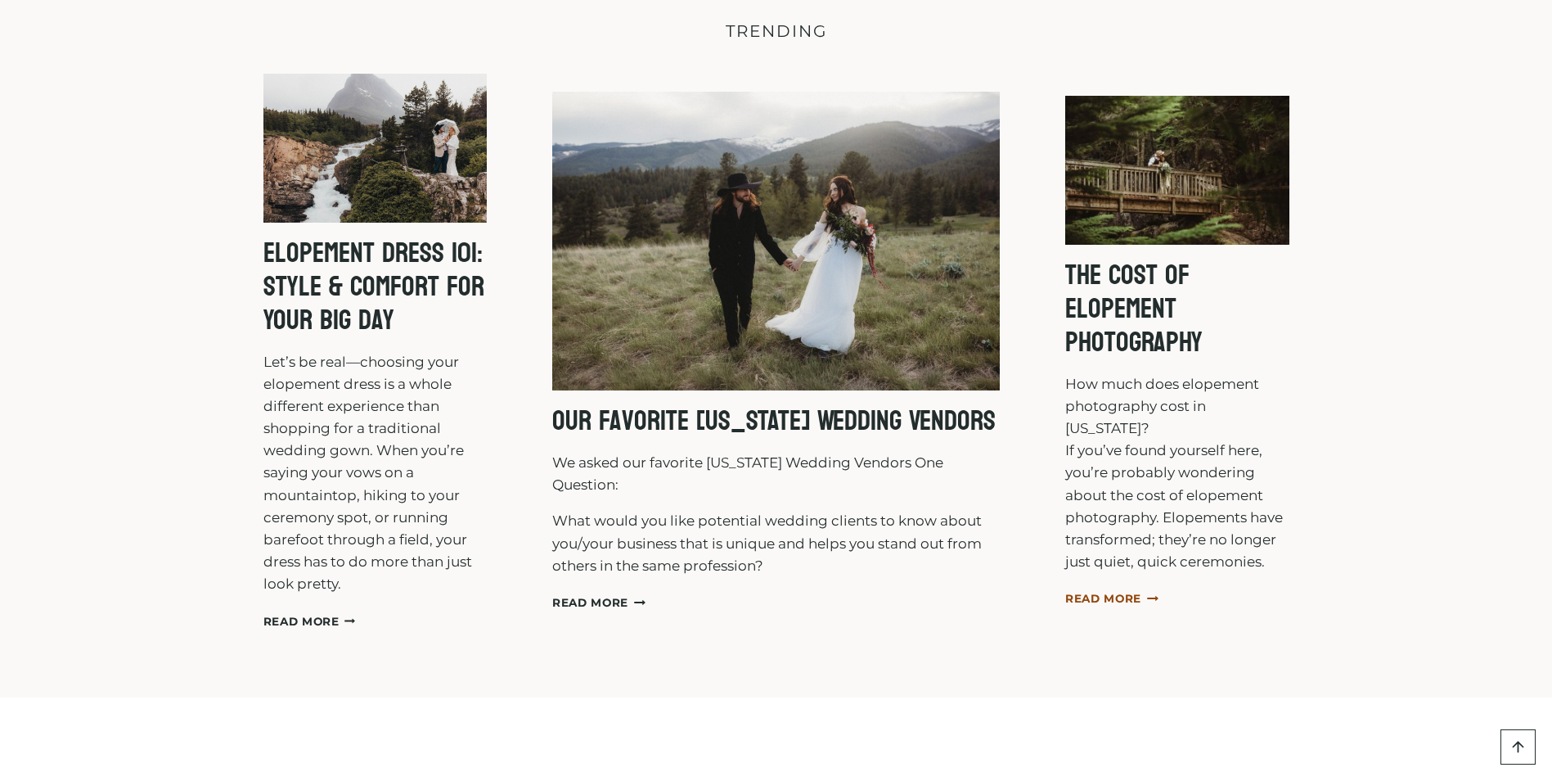 This screenshot has width=1552, height=781. Describe the element at coordinates (1518, 746) in the screenshot. I see `a: Scroll to top` at that location.